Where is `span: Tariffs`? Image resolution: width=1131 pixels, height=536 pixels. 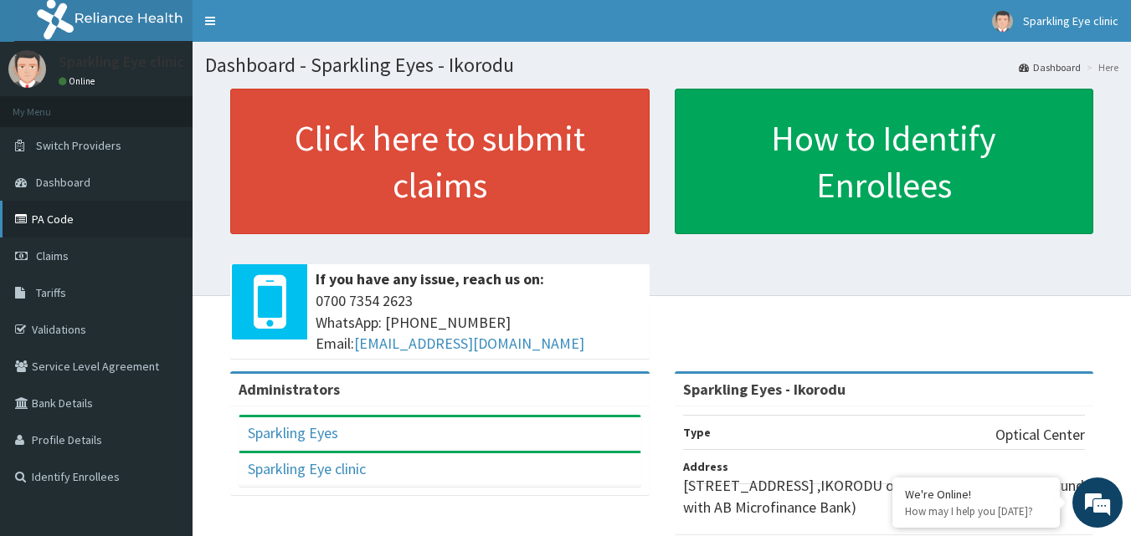
span: Tariffs is located at coordinates (51, 293).